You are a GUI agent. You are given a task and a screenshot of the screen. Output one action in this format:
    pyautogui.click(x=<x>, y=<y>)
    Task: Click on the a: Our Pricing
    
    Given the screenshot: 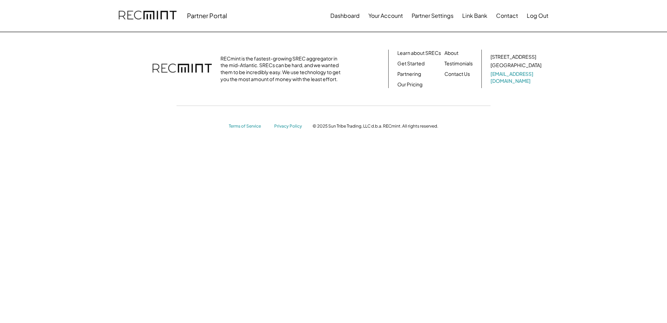 What is the action you would take?
    pyautogui.click(x=410, y=84)
    